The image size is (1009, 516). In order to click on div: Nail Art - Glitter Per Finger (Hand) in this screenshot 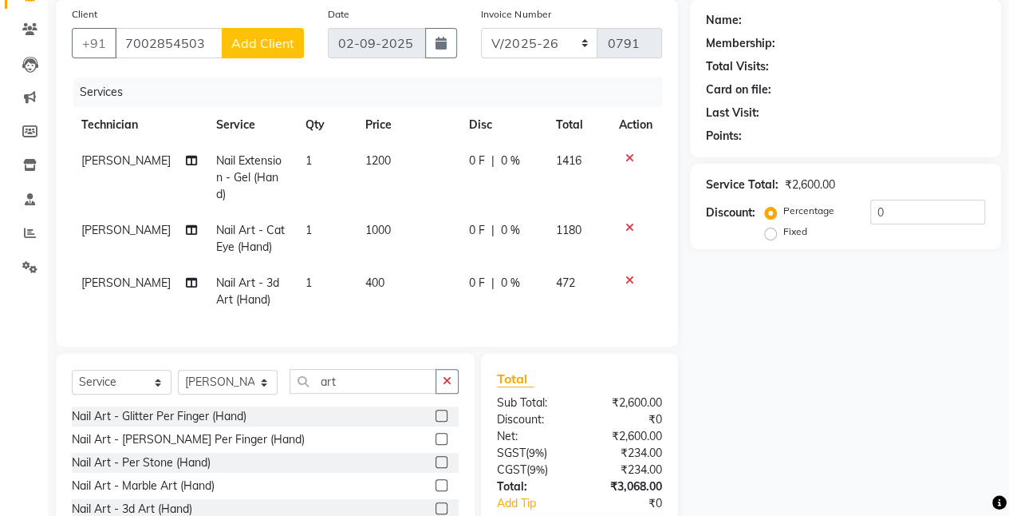, I will do `click(159, 416)`.